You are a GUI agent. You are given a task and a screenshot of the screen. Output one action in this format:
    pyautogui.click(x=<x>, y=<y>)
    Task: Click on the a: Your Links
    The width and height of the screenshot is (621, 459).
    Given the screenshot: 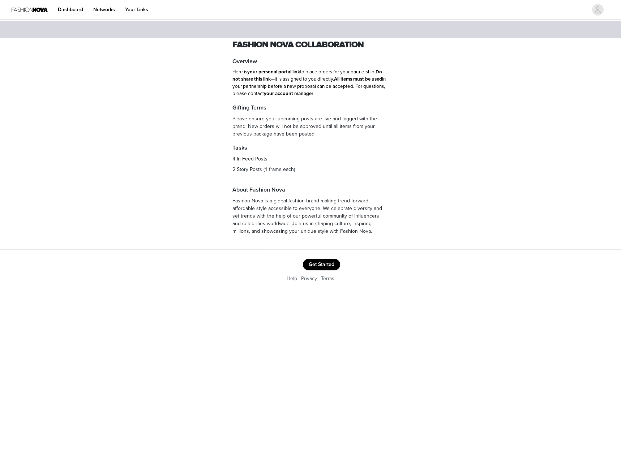 What is the action you would take?
    pyautogui.click(x=137, y=9)
    